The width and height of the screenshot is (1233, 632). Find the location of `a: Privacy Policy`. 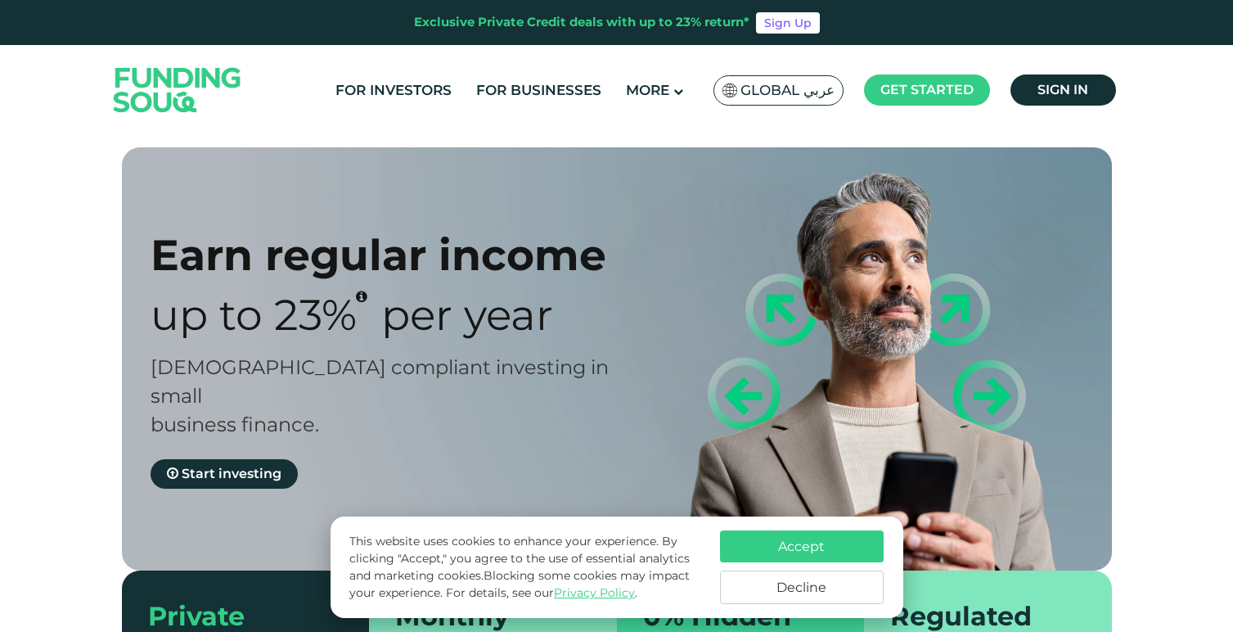

a: Privacy Policy is located at coordinates (594, 592).